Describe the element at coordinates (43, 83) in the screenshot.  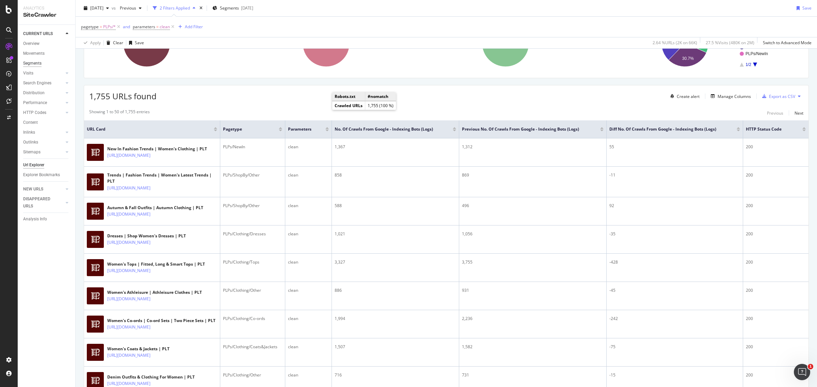
I see `a: Search Engines` at that location.